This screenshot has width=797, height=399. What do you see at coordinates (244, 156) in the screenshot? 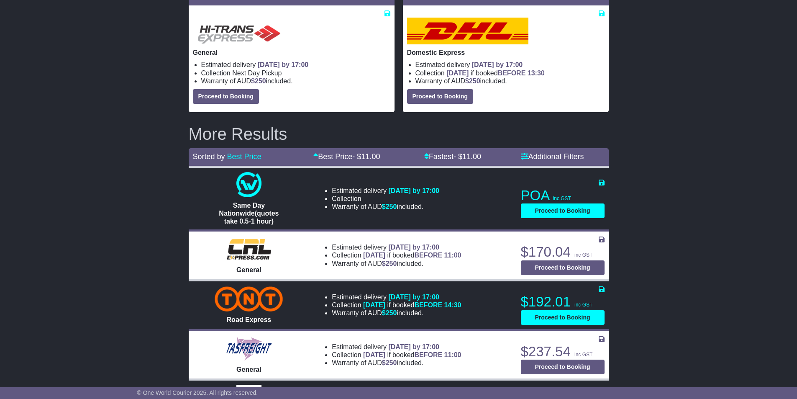
I see `a: Best Price` at bounding box center [244, 156].